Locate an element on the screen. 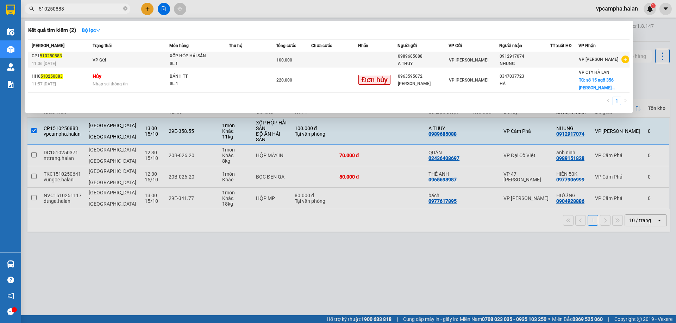  span: VP Nhận is located at coordinates (587, 46).